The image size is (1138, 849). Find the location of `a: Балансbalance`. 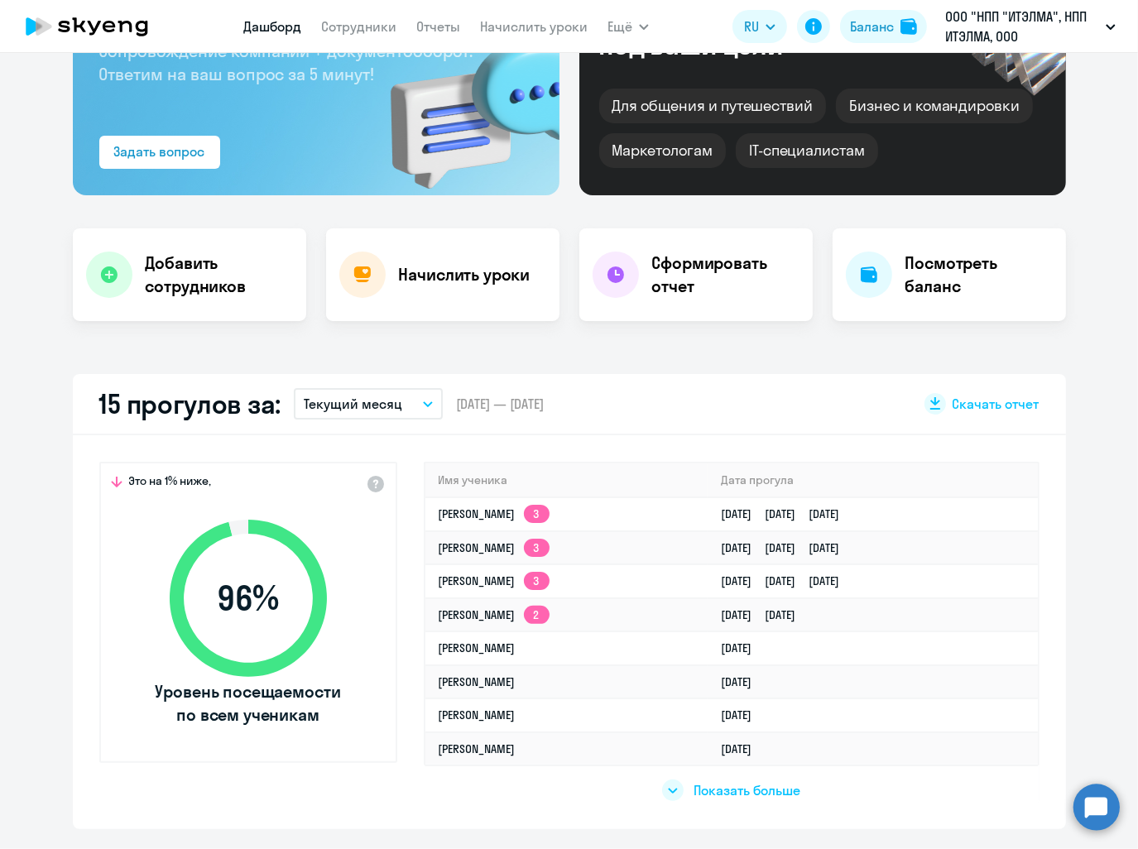

a: Балансbalance is located at coordinates (883, 26).